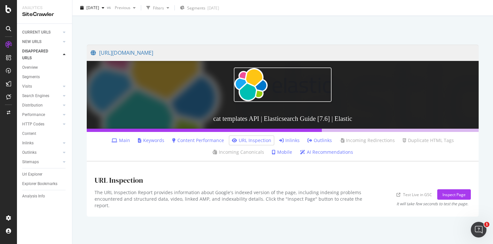 This screenshot has width=493, height=244. Describe the element at coordinates (32, 105) in the screenshot. I see `div: Distribution` at that location.